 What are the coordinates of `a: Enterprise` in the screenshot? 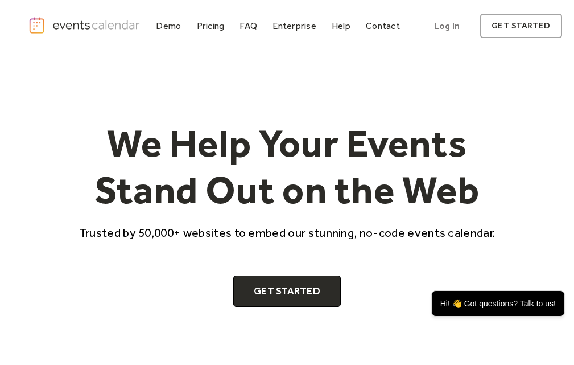 It's located at (294, 26).